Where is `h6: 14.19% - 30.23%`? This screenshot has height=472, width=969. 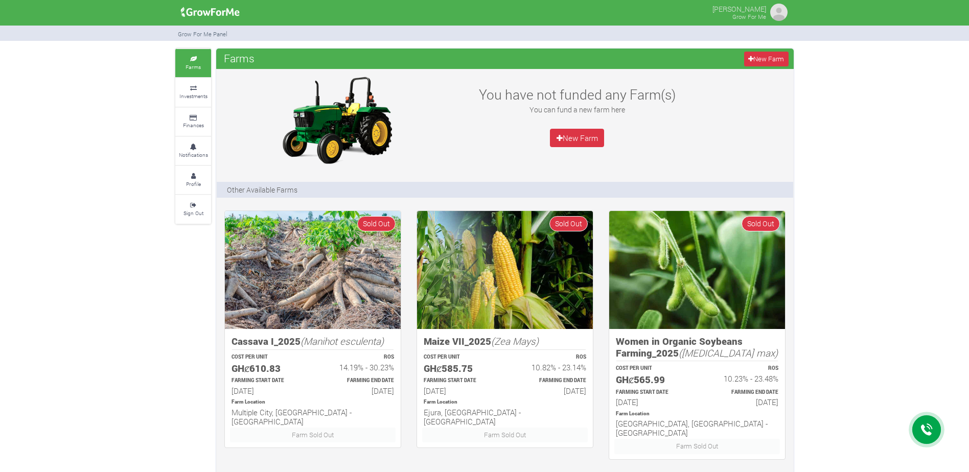 h6: 14.19% - 30.23% is located at coordinates (358, 367).